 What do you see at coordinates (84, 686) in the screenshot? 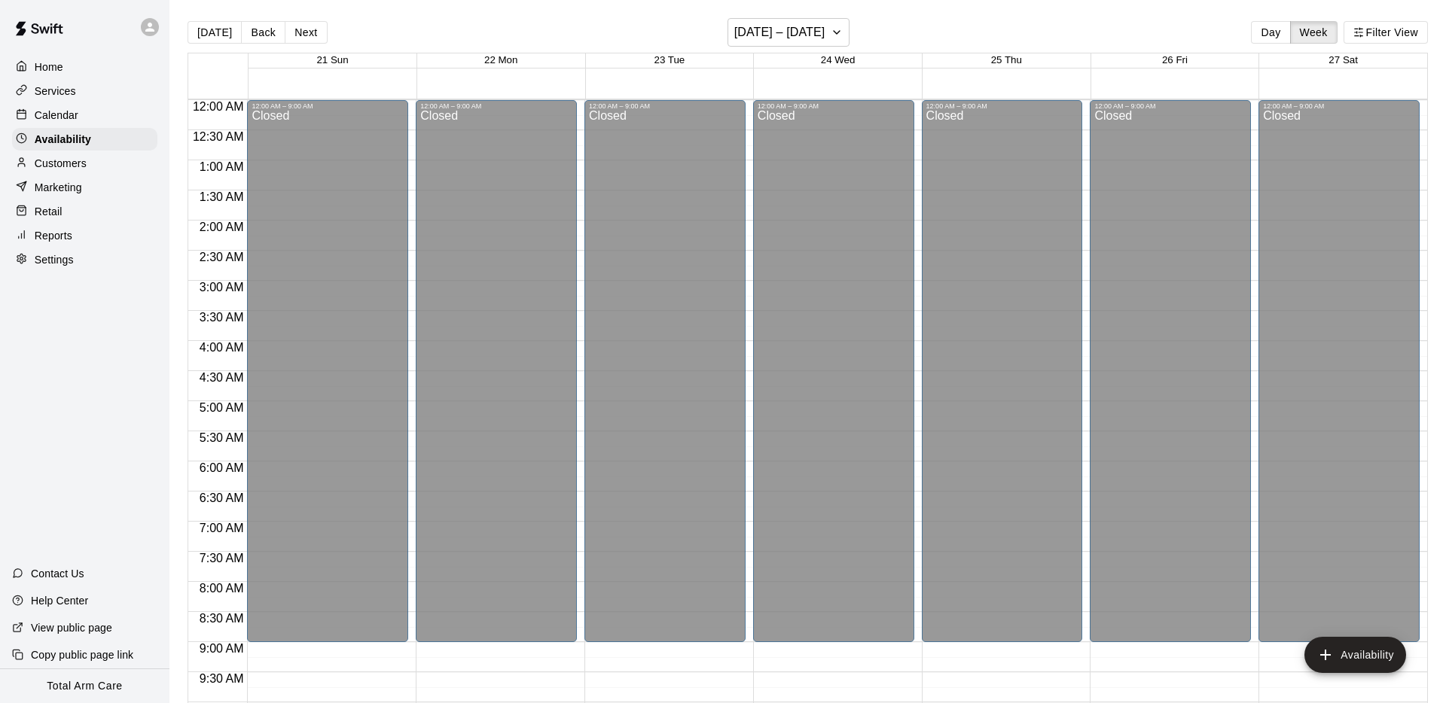
I see `p: Total Arm Care` at bounding box center [84, 686].